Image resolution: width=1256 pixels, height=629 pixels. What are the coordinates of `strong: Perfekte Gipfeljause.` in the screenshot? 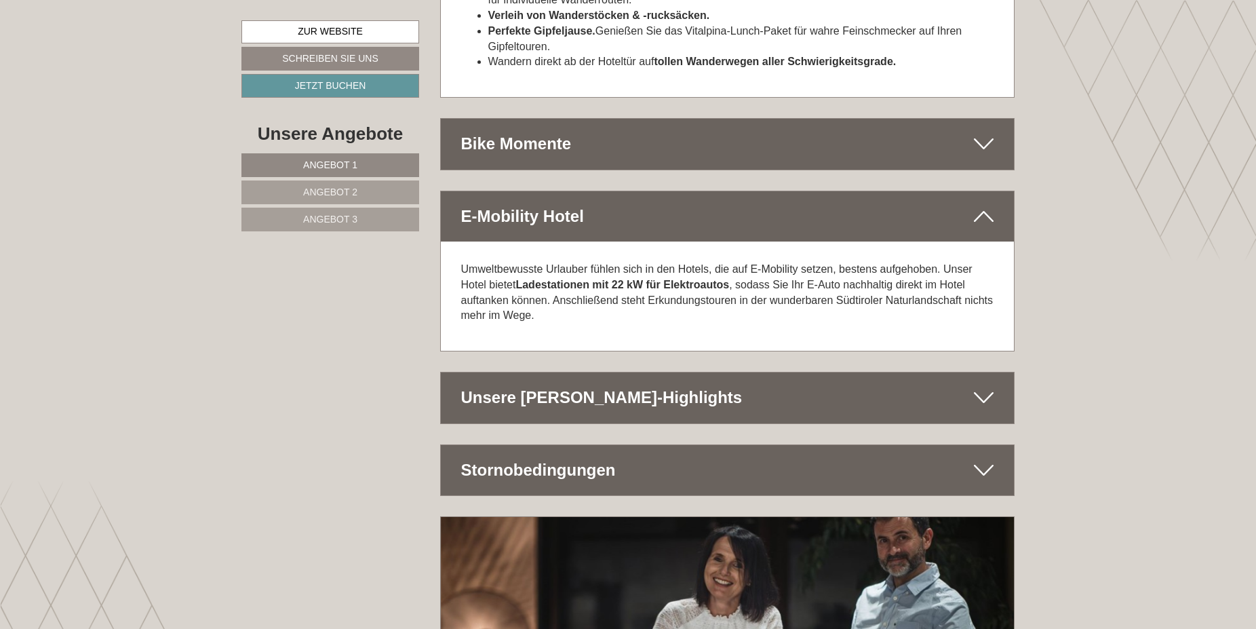 It's located at (542, 31).